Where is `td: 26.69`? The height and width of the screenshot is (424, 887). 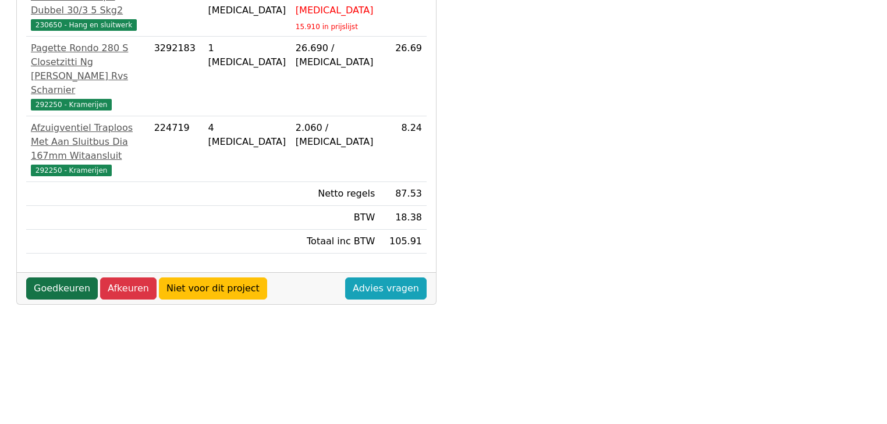
td: 26.69 is located at coordinates (403, 76).